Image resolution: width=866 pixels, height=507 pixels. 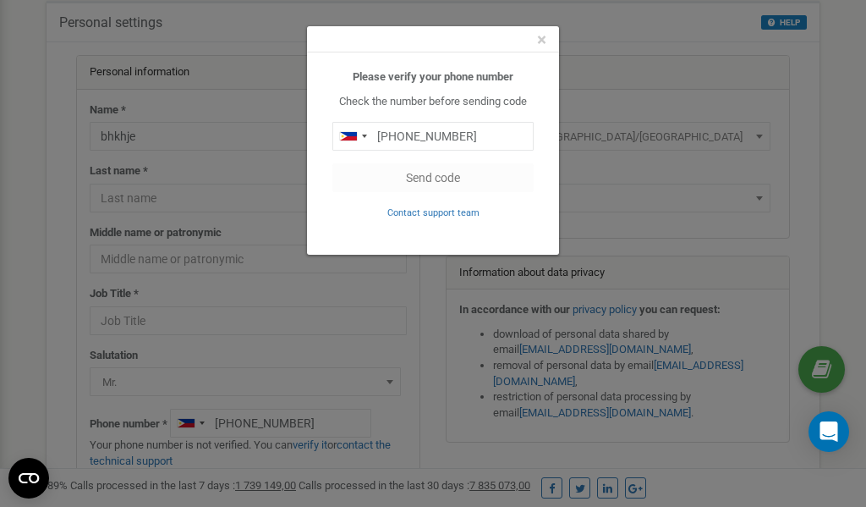 I want to click on a: Contact support team, so click(x=433, y=212).